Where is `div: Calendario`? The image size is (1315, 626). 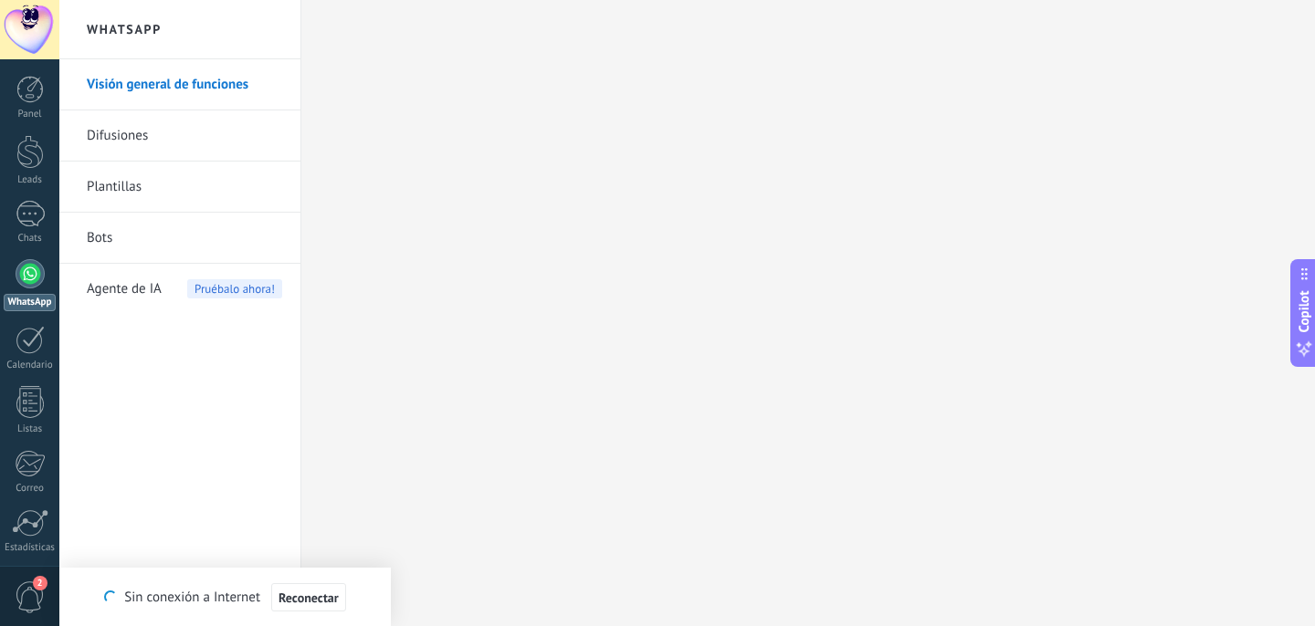
div: Calendario is located at coordinates (30, 365).